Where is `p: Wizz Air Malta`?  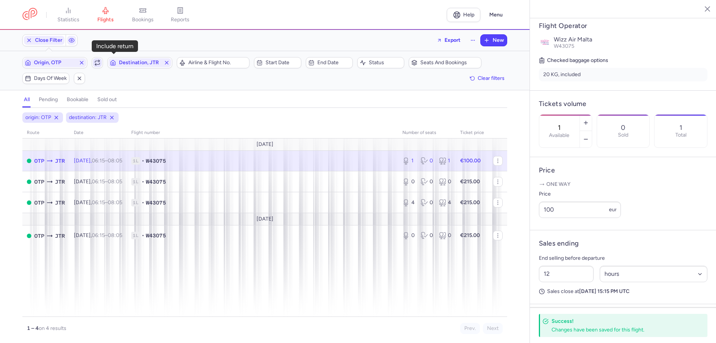 p: Wizz Air Malta is located at coordinates (630, 40).